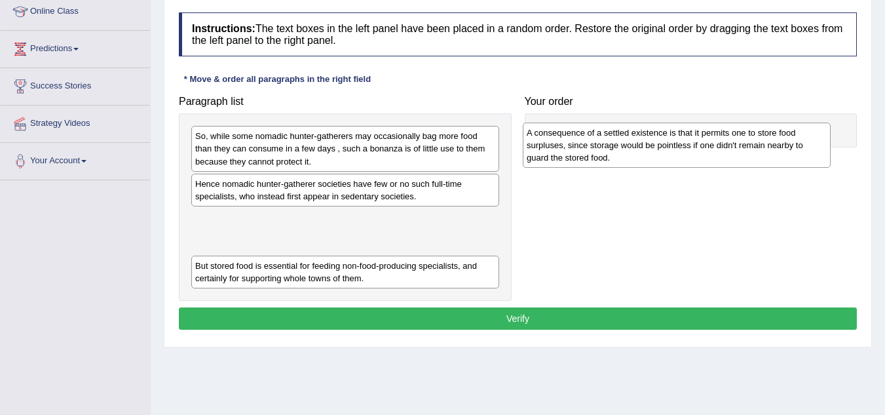 Image resolution: width=885 pixels, height=415 pixels. What do you see at coordinates (75, 47) in the screenshot?
I see `a: Predictions` at bounding box center [75, 47].